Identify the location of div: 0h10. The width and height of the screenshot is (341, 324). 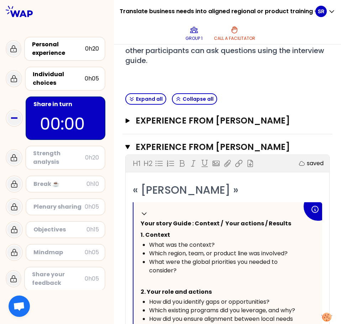
(92, 184).